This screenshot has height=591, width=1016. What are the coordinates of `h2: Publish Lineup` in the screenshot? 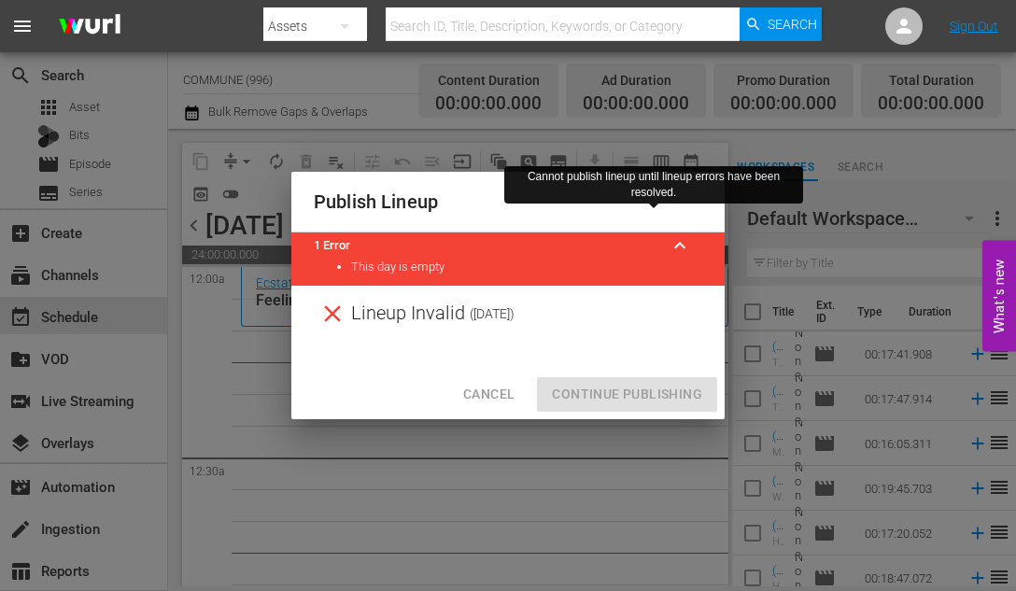 It's located at (508, 202).